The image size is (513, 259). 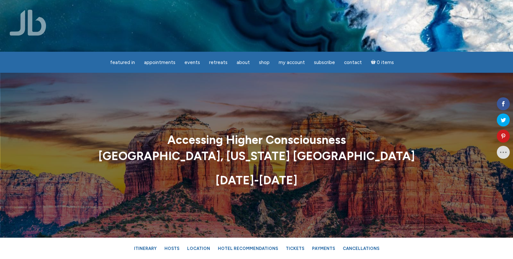 What do you see at coordinates (385, 62) in the screenshot?
I see `span: 0 items` at bounding box center [385, 62].